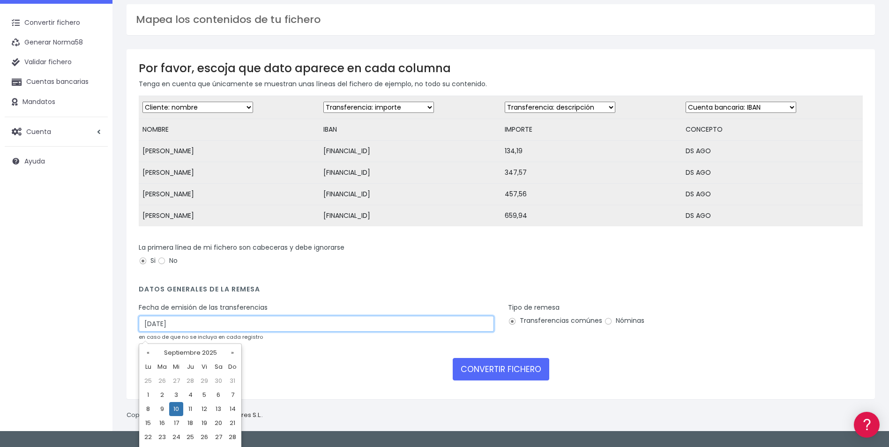 This screenshot has height=447, width=889. Describe the element at coordinates (176, 437) in the screenshot. I see `td: 24` at that location.